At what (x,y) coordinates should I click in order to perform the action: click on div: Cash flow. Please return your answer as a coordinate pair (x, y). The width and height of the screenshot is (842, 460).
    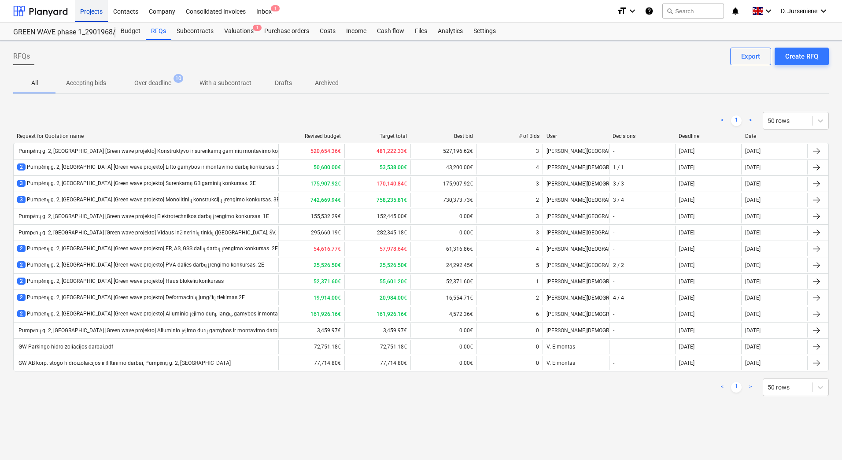
    Looking at the image, I should click on (391, 31).